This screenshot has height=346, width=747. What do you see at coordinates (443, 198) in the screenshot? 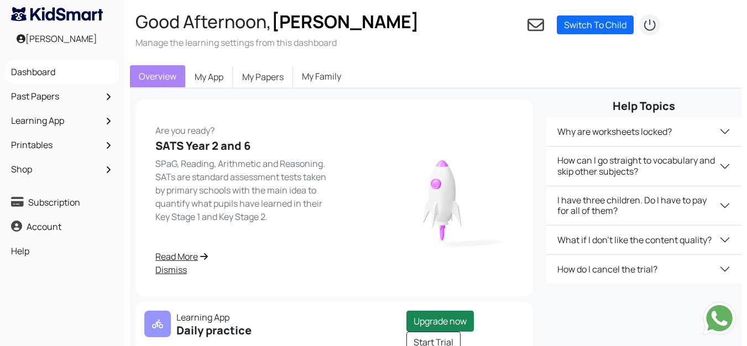
I see `img: rocket` at bounding box center [443, 198].